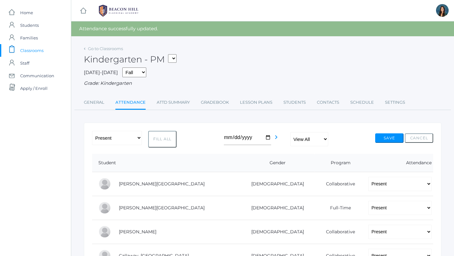 The image size is (454, 256). Describe the element at coordinates (130, 59) in the screenshot. I see `h2: Kindergarten - PM` at that location.